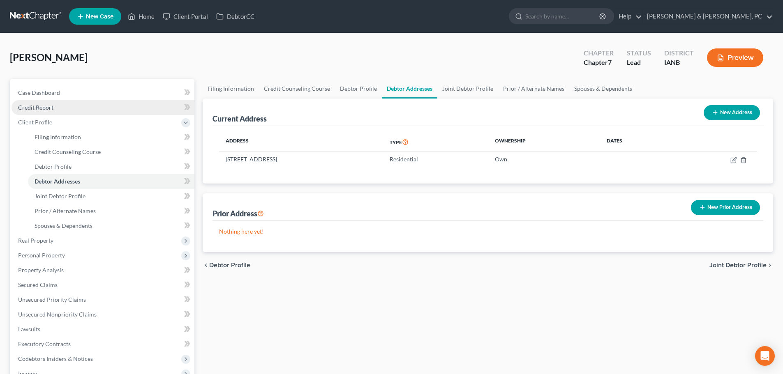 The image size is (783, 374). Describe the element at coordinates (741, 265) in the screenshot. I see `button: Joint Debtor Profile chevron_right` at that location.